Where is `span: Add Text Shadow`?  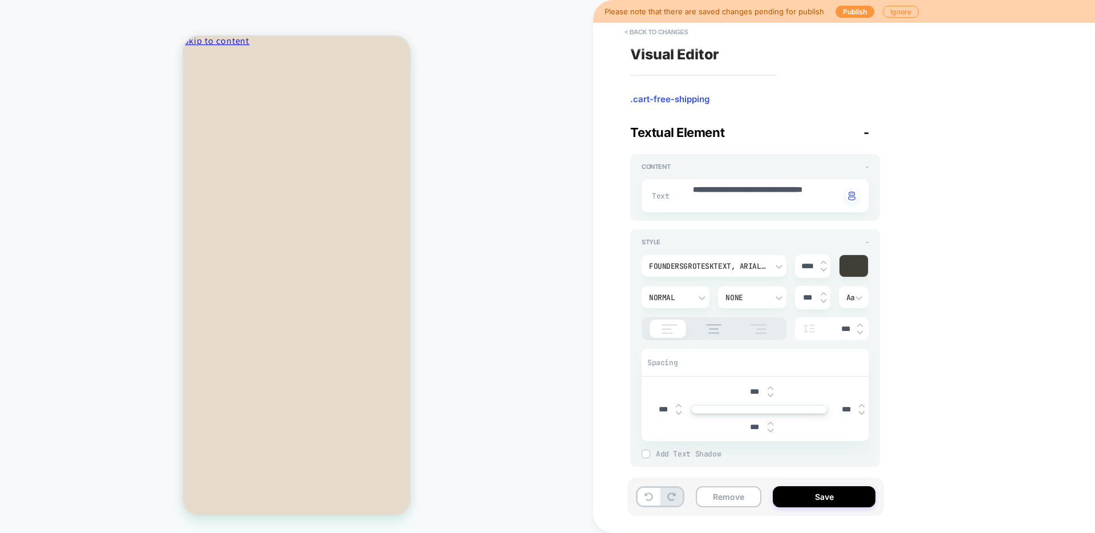
span: Add Text Shadow is located at coordinates (762, 453).